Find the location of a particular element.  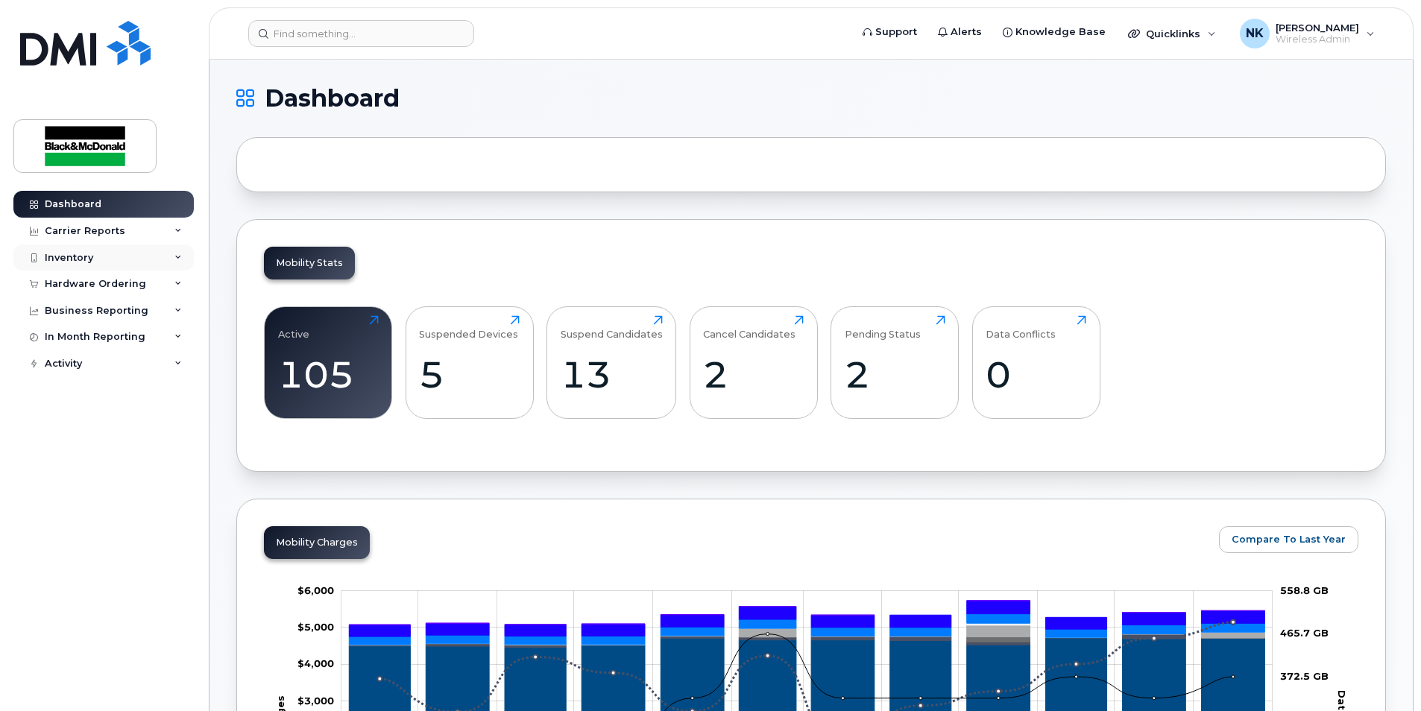

tspan: $4,000 is located at coordinates (315, 663).